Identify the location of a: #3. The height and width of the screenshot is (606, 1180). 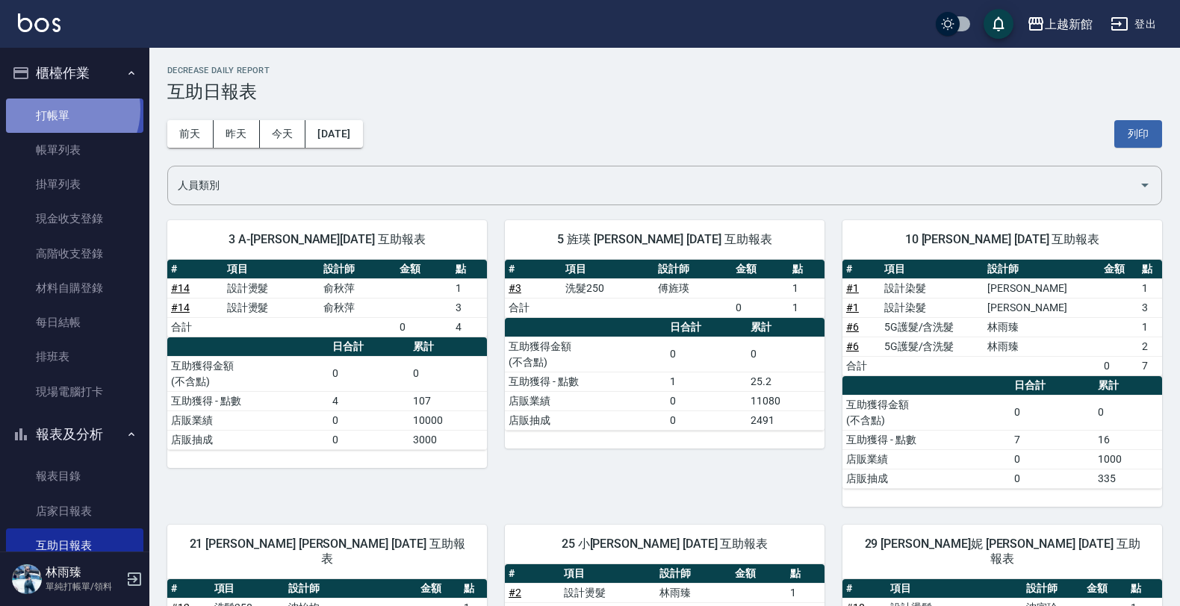
(514, 288).